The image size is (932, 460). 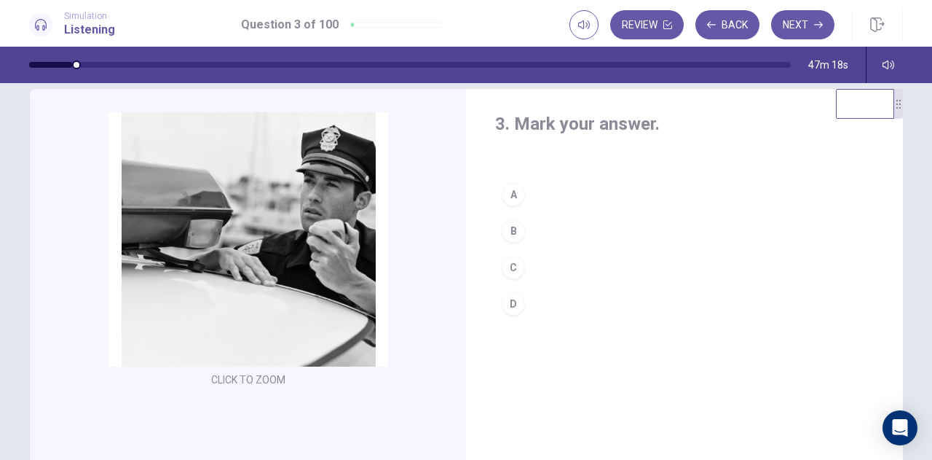 I want to click on button: Next, so click(x=803, y=25).